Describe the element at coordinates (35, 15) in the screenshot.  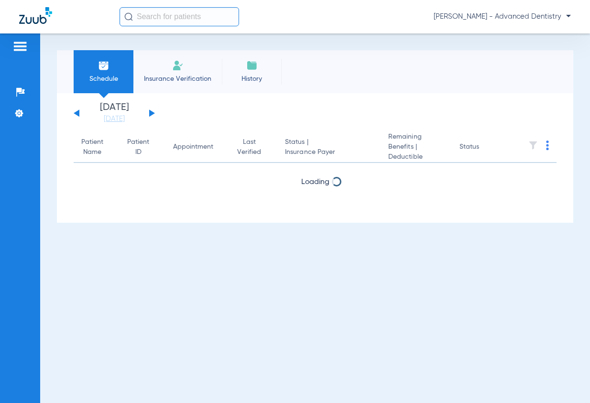
I see `img: Zuub Logo` at that location.